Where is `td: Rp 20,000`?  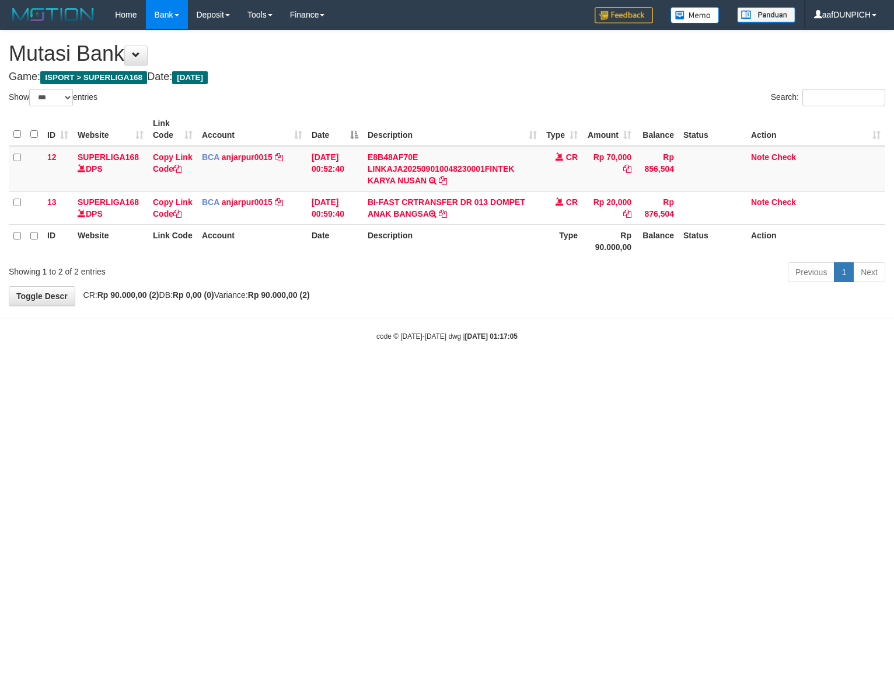 td: Rp 20,000 is located at coordinates (610, 207).